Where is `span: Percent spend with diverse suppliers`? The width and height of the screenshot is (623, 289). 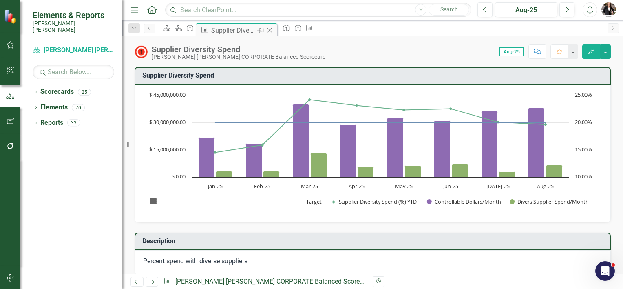 span: Percent spend with diverse suppliers is located at coordinates (195, 261).